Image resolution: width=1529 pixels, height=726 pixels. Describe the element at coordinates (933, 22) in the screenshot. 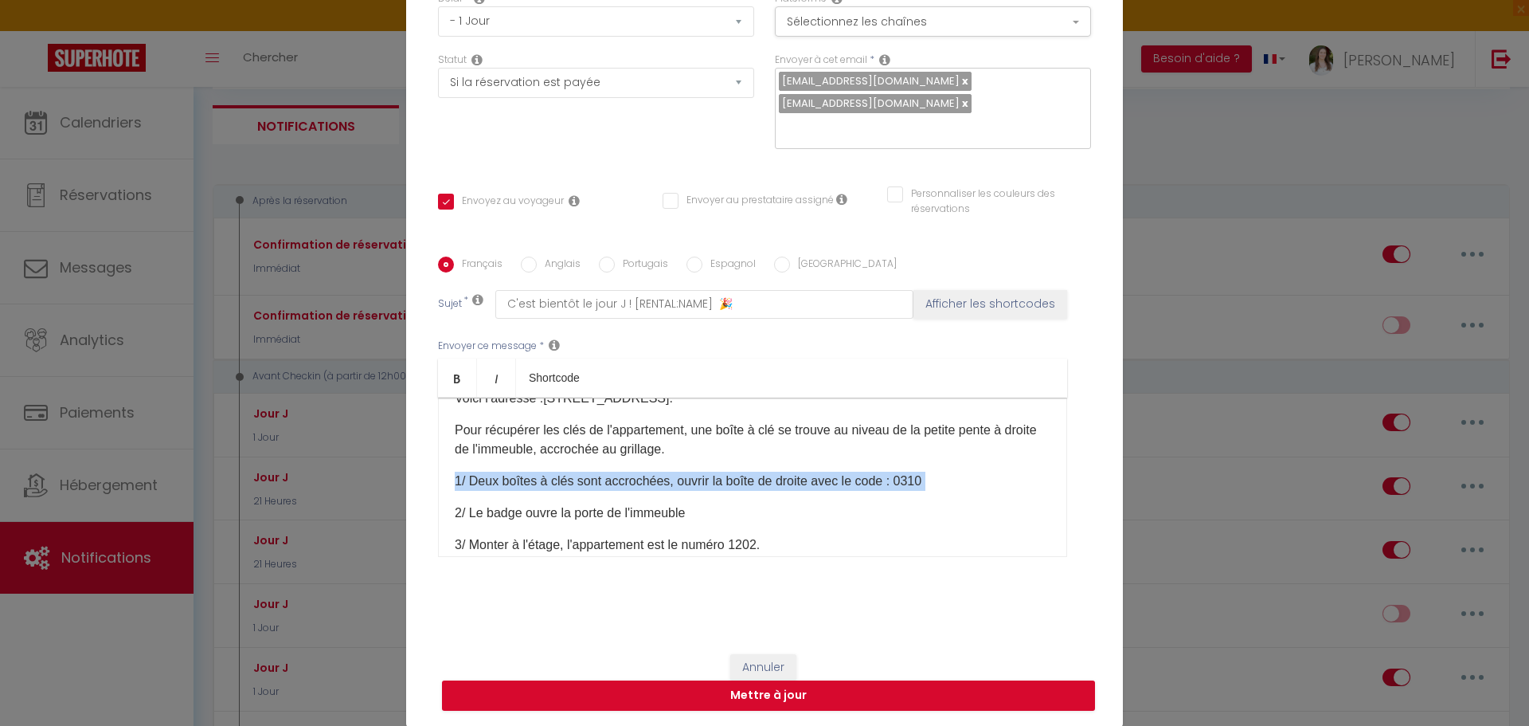

I see `button: Sélectionnez les chaînes` at that location.